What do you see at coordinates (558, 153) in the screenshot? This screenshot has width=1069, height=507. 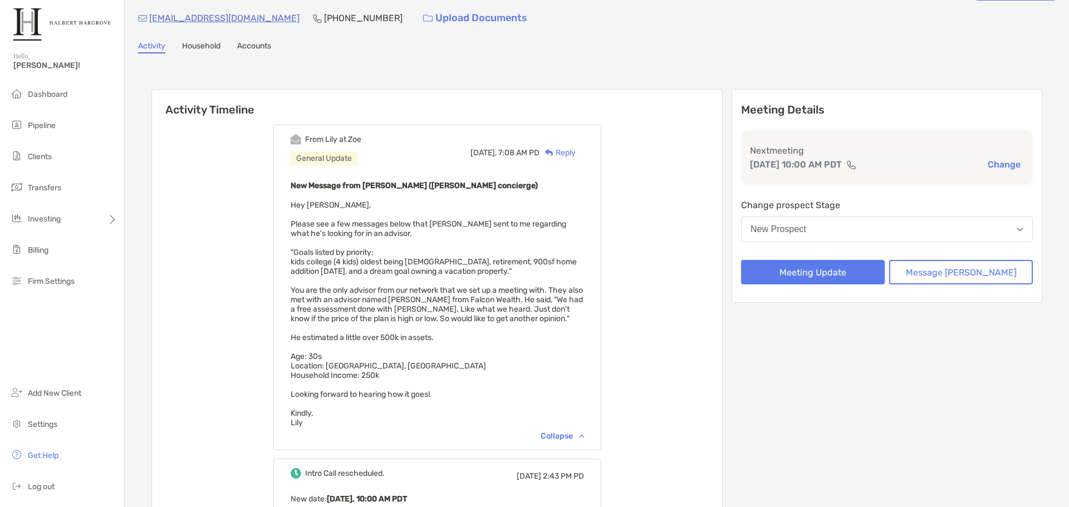 I see `div: Reply` at bounding box center [558, 153].